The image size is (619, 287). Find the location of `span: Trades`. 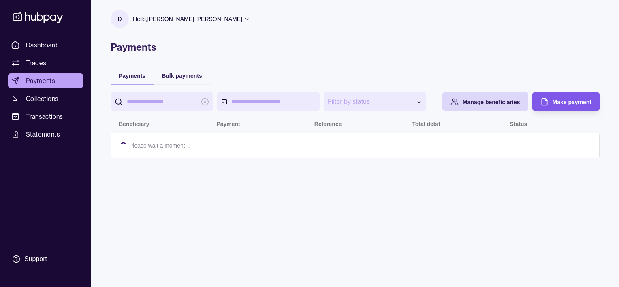

span: Trades is located at coordinates (36, 63).